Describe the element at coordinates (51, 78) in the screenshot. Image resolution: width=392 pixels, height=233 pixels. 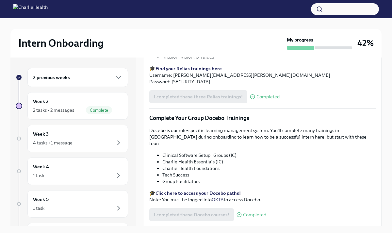
I see `h6: 2 previous weeks` at that location.